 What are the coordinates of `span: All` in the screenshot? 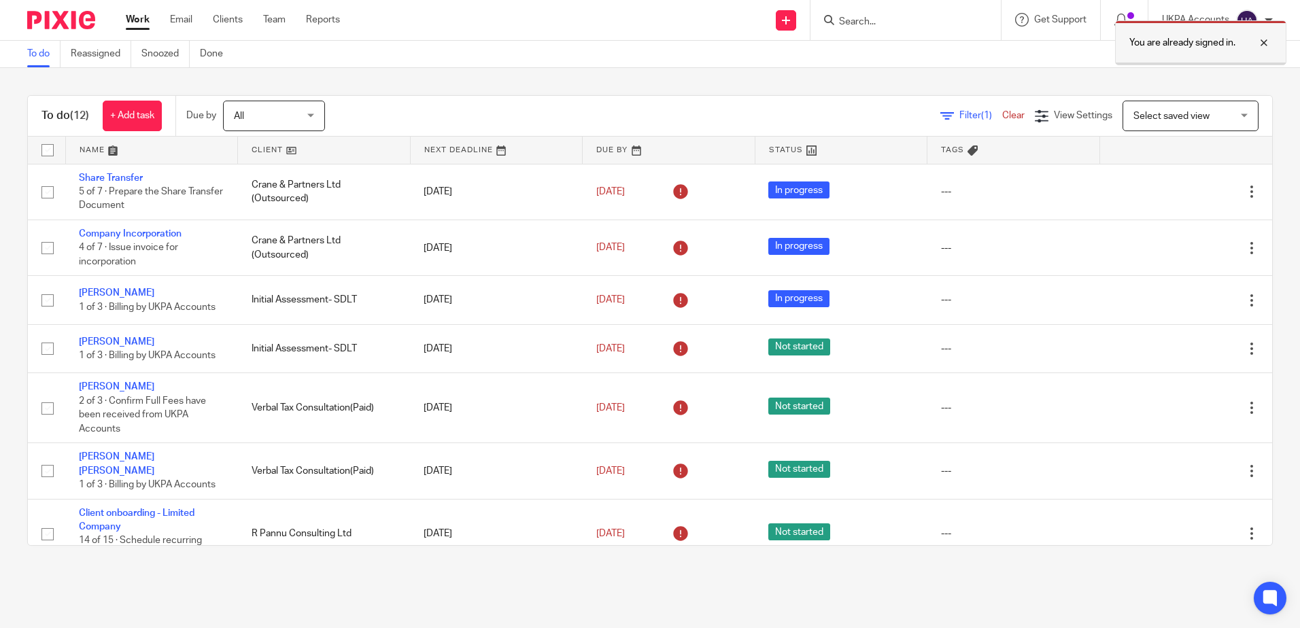 It's located at (239, 116).